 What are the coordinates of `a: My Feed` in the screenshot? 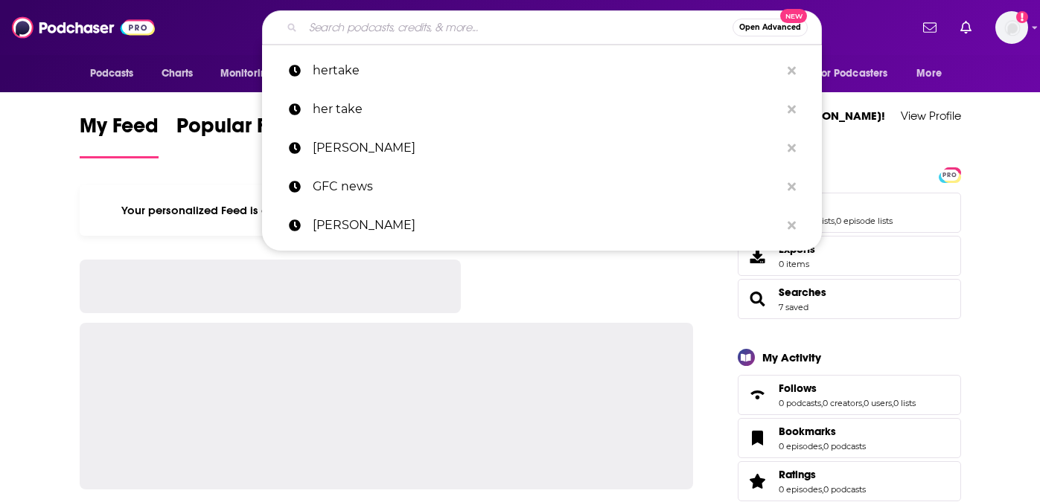 It's located at (119, 135).